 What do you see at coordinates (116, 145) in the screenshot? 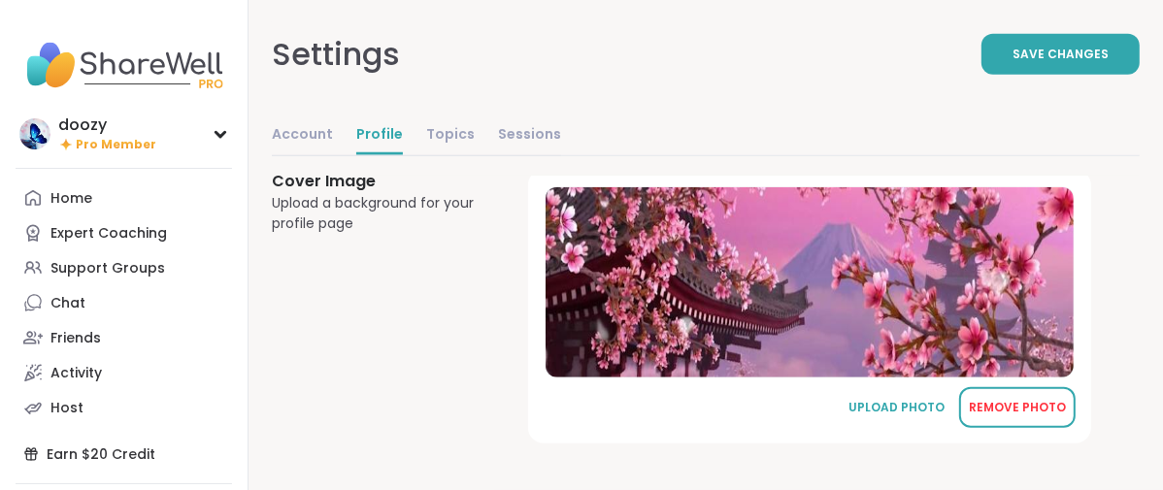
I see `span: Pro Member` at bounding box center [116, 145].